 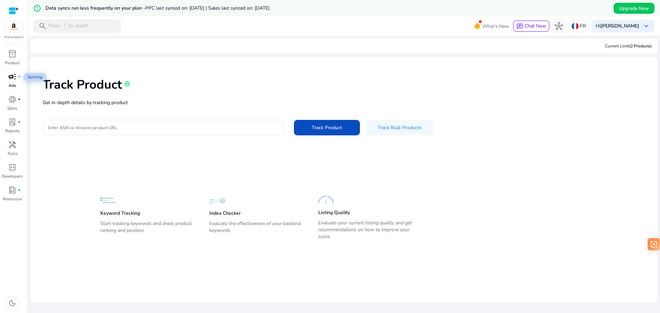 What do you see at coordinates (12, 131) in the screenshot?
I see `p: Reports` at bounding box center [12, 131].